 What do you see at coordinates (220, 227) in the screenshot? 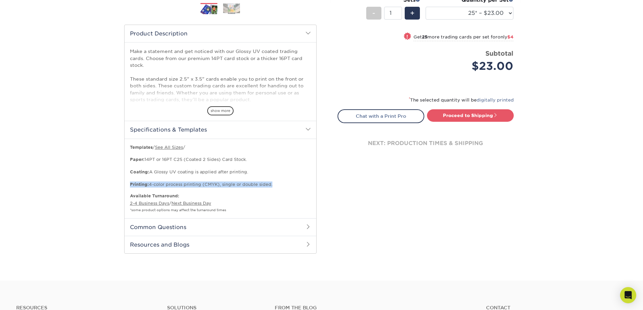
I see `h2: Common Questions` at bounding box center [220, 227].